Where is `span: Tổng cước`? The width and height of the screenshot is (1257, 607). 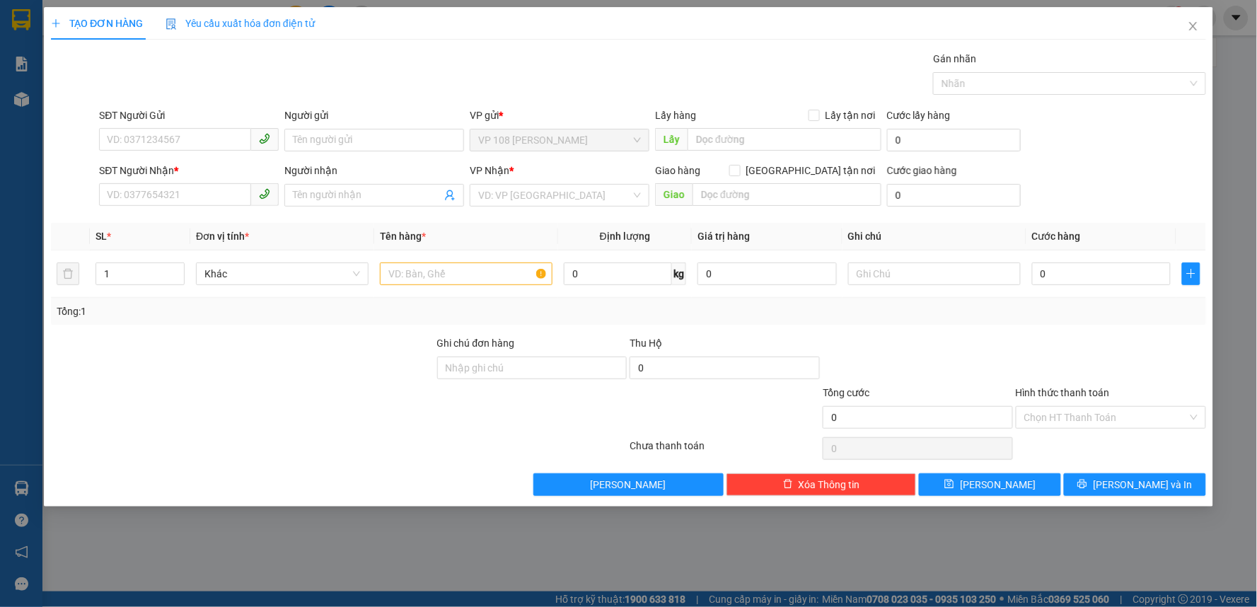
span: Tổng cước is located at coordinates (846, 393).